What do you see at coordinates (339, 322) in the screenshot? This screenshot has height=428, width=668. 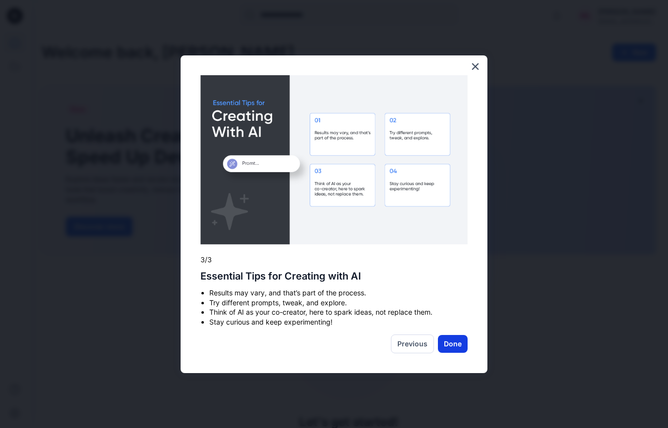 I see `li: Stay curious and keep experimenting!` at bounding box center [339, 322].